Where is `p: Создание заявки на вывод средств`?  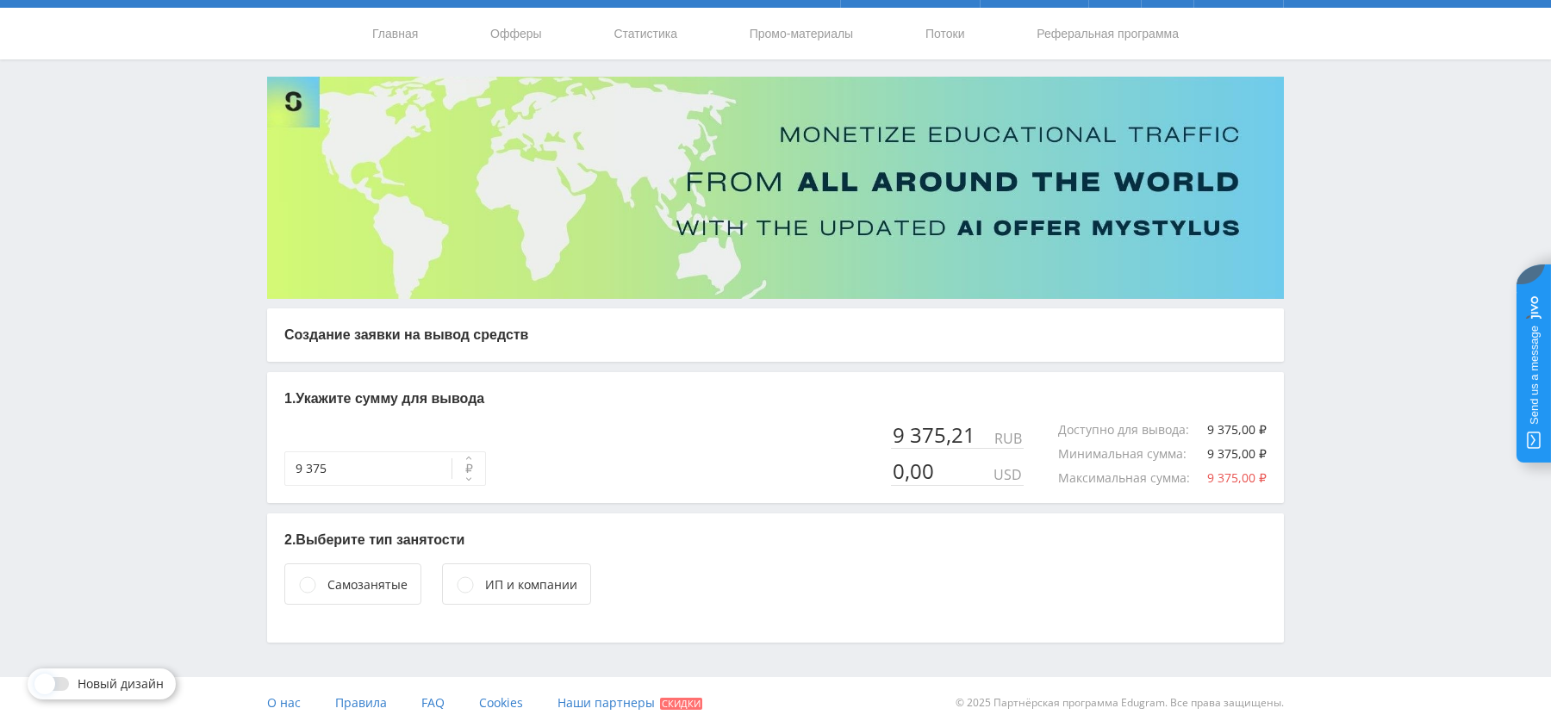 p: Создание заявки на вывод средств is located at coordinates (776, 335).